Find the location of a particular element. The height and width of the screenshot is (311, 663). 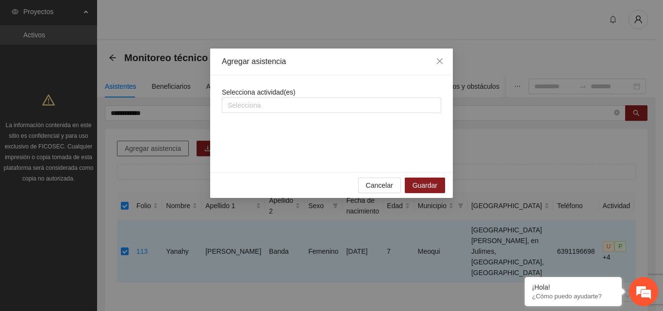

span: Cancelar is located at coordinates (380, 185).